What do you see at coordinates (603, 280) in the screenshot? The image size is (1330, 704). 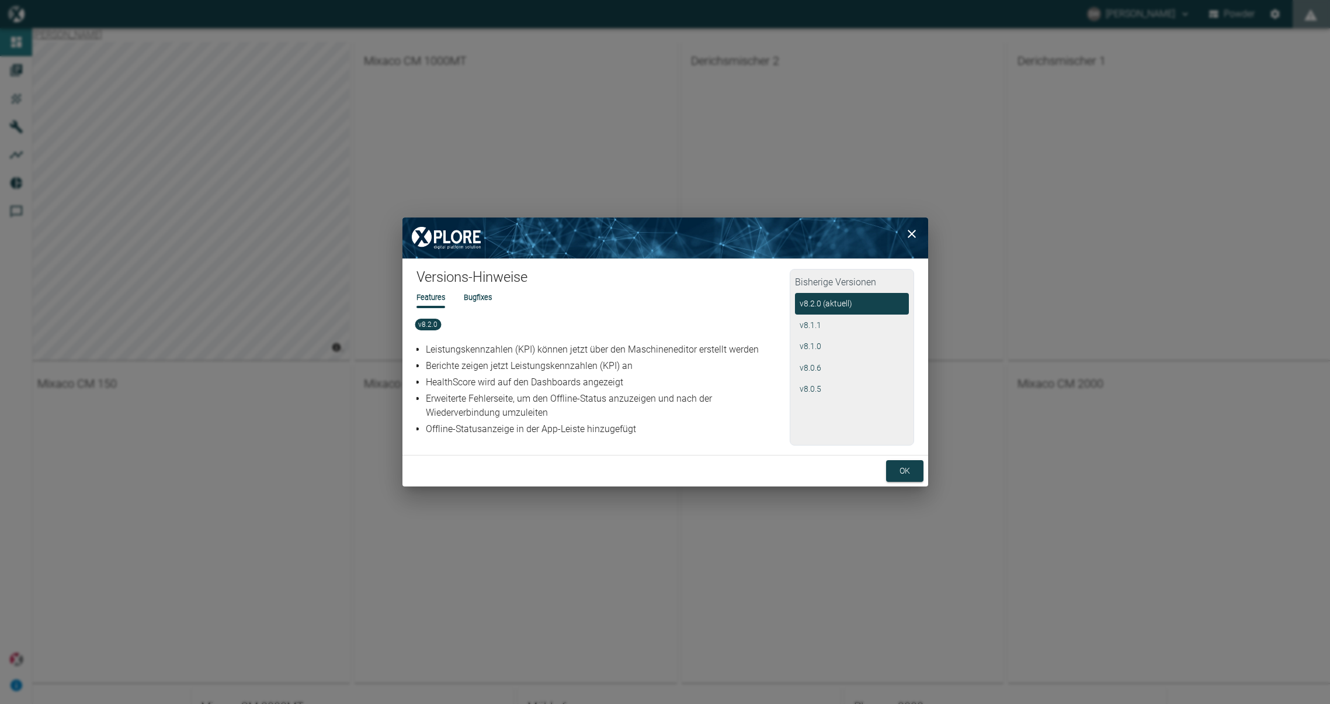 I see `h1: Versions-Hinweise` at bounding box center [603, 280].